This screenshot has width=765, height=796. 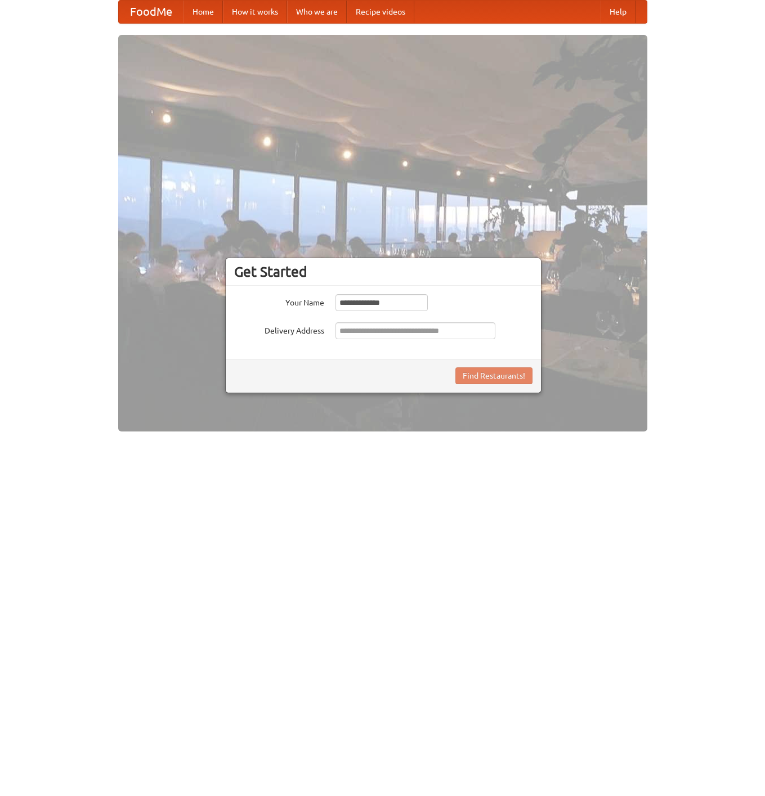 What do you see at coordinates (380, 12) in the screenshot?
I see `a: Recipe videos` at bounding box center [380, 12].